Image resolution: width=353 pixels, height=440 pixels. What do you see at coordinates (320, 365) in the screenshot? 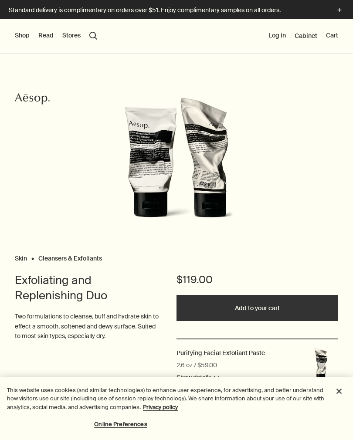
I see `a: Aesop’s Purifying Facial Exfoliant Paste in a squeezed tube` at bounding box center [320, 365].